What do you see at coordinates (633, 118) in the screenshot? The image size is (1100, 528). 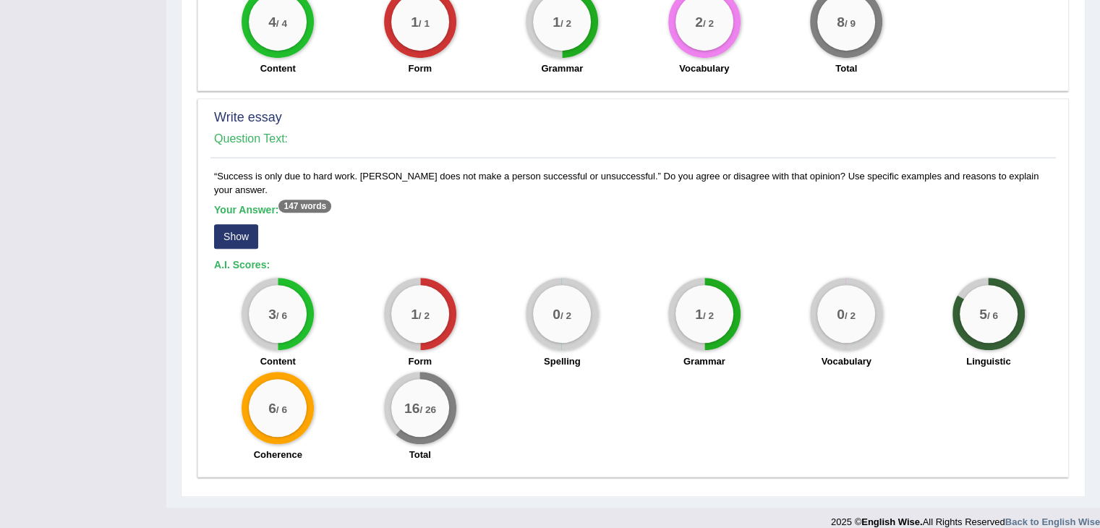 I see `h2: Write essay` at bounding box center [633, 118].